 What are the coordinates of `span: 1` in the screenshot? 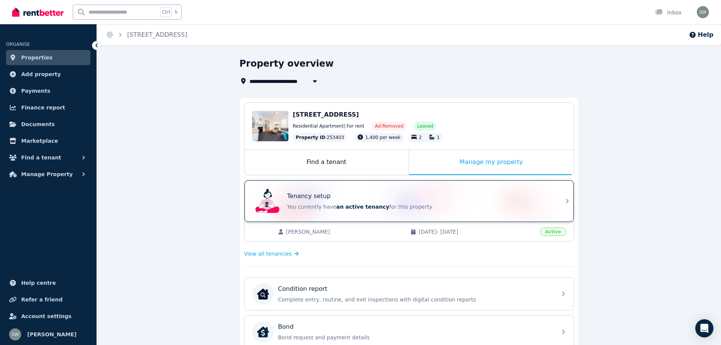 It's located at (438, 137).